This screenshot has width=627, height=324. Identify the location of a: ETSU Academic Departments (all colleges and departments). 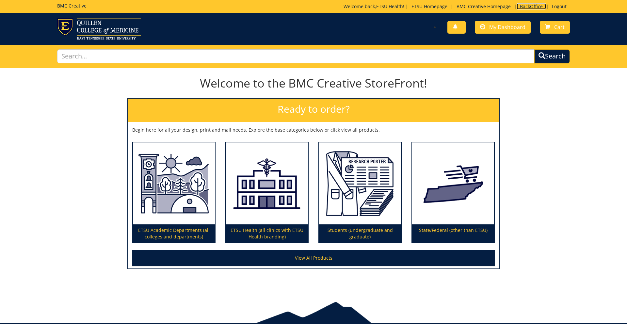
(174, 193).